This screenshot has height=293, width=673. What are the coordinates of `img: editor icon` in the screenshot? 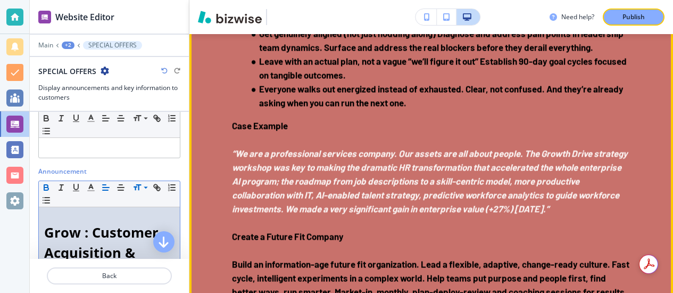 It's located at (45, 17).